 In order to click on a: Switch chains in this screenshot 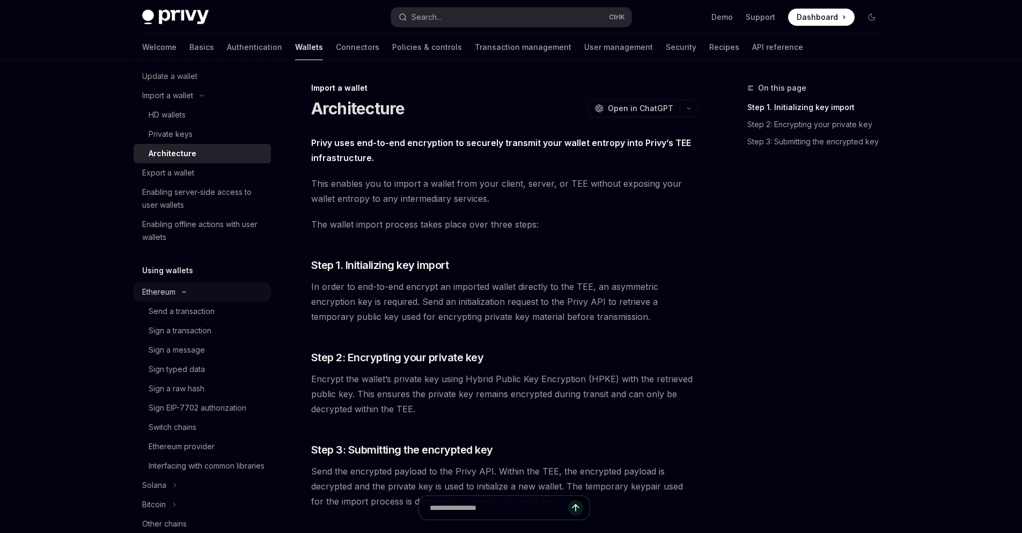, I will do `click(202, 427)`.